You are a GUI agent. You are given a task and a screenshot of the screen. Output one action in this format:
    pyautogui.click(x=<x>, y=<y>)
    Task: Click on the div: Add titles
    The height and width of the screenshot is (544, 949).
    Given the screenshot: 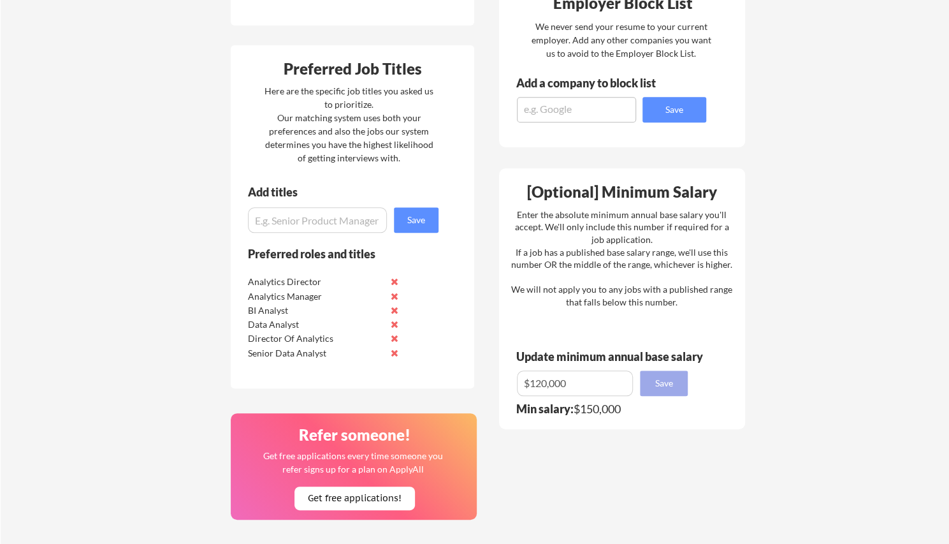 What is the action you would take?
    pyautogui.click(x=338, y=192)
    